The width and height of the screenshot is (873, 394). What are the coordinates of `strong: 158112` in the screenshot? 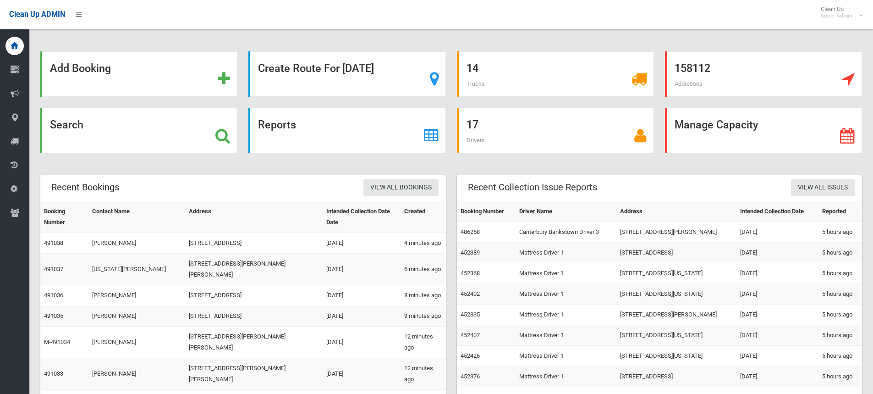 It's located at (693, 68).